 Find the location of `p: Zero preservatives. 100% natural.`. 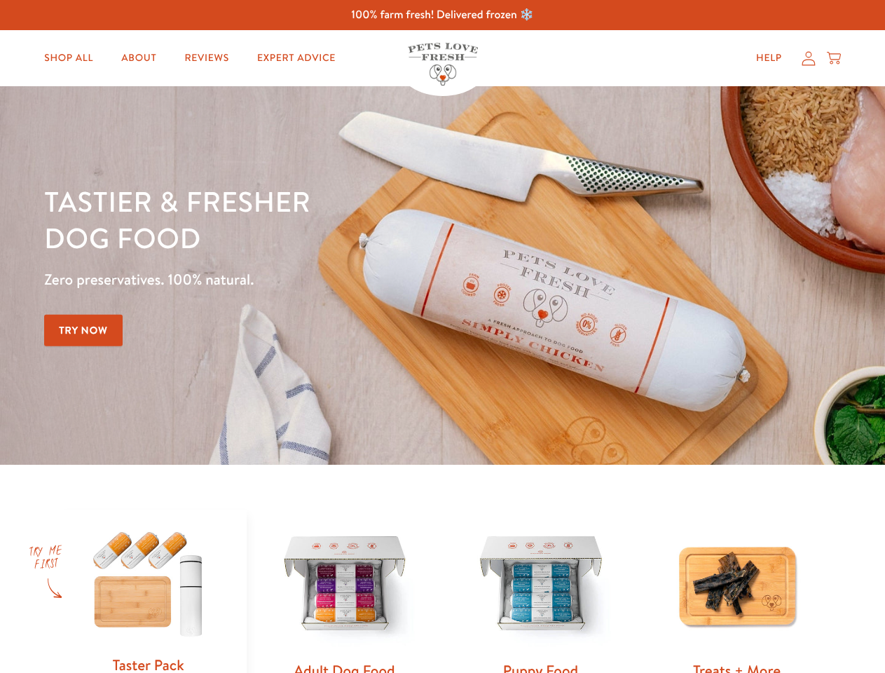

p: Zero preservatives. 100% natural. is located at coordinates (310, 280).